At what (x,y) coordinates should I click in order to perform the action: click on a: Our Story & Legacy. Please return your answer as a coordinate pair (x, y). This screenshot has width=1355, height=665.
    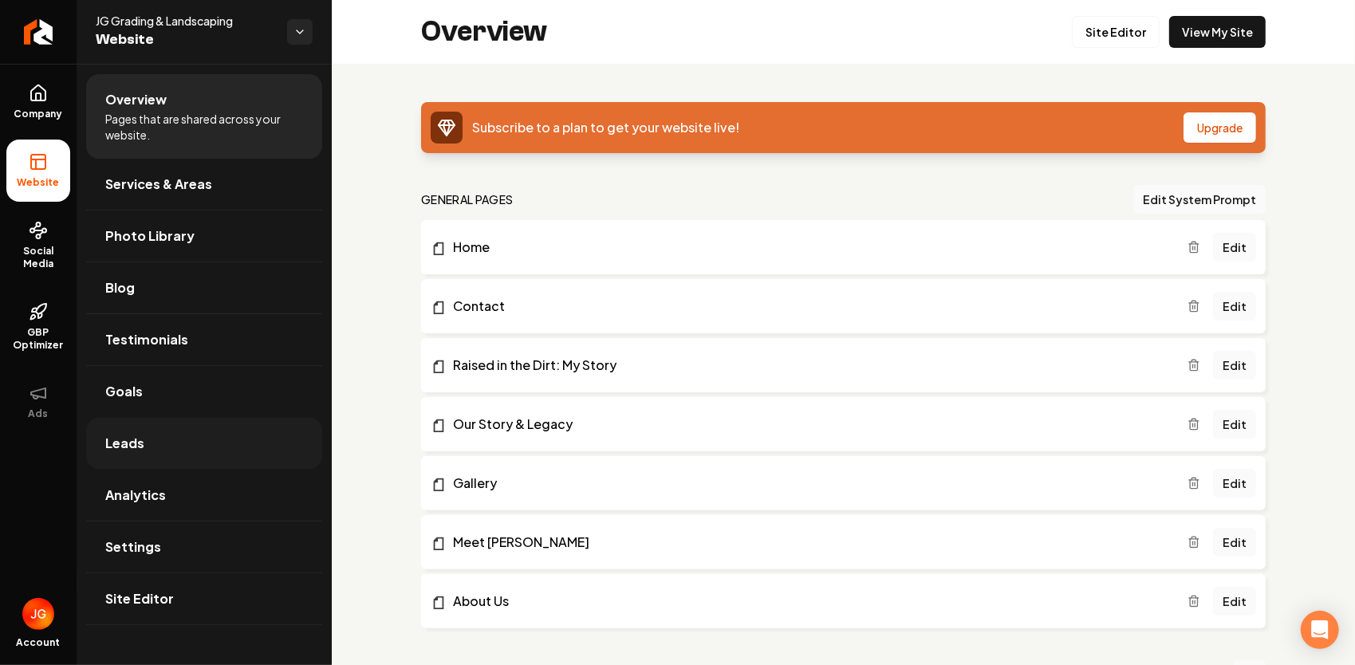
    Looking at the image, I should click on (809, 424).